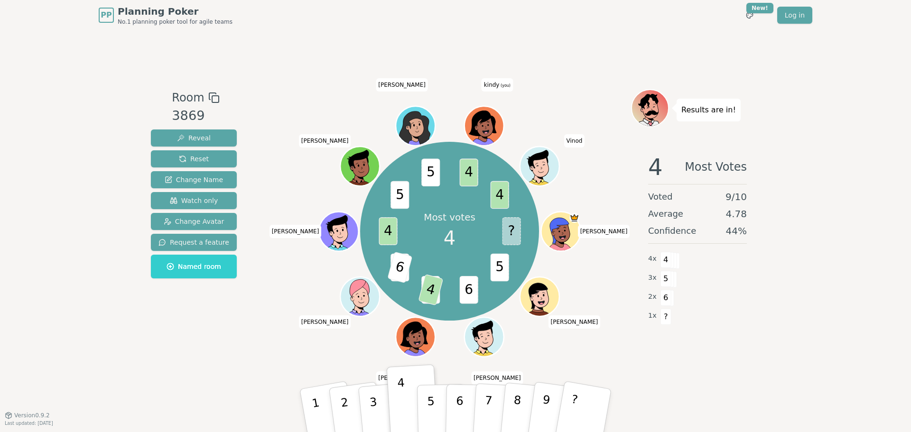 Image resolution: width=911 pixels, height=432 pixels. Describe the element at coordinates (194, 159) in the screenshot. I see `span: Reset` at that location.